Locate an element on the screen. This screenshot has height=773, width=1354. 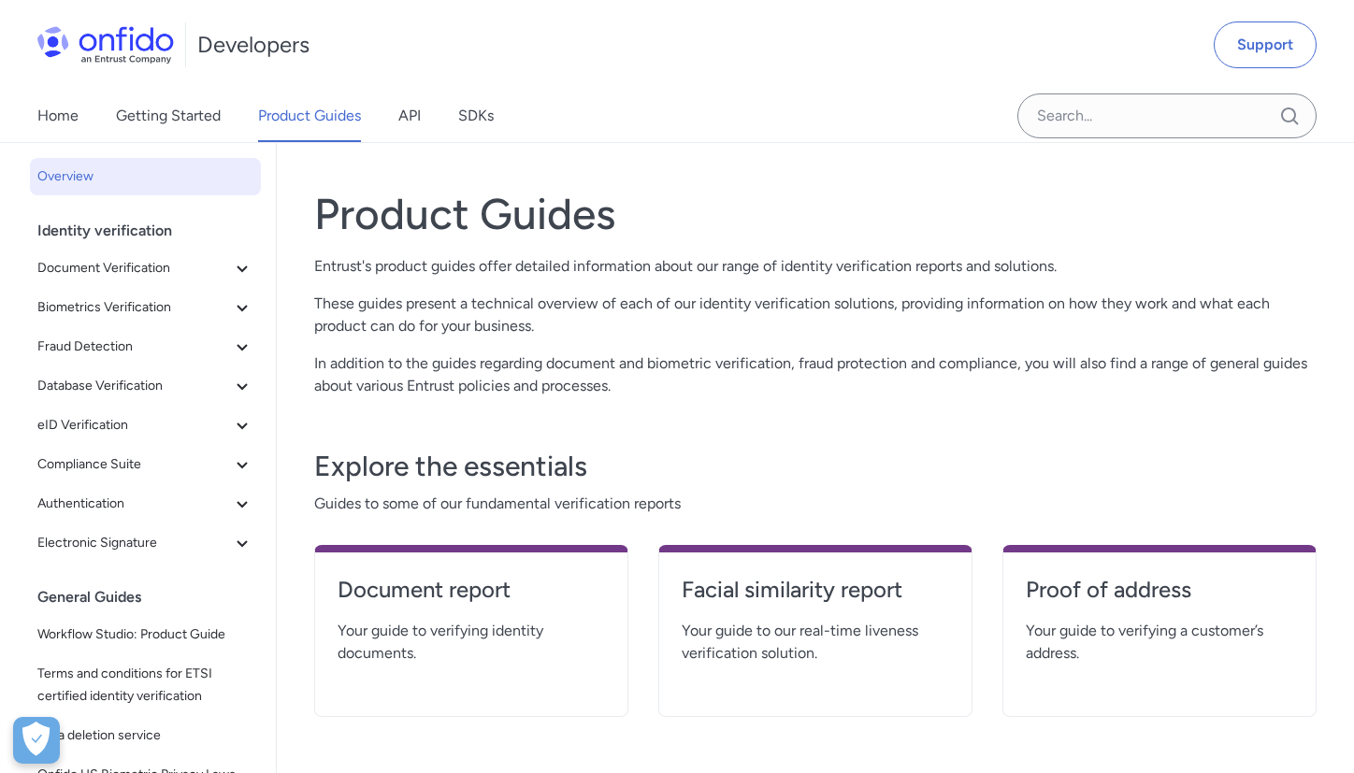
span: Guides to some of our fundamental verification reports is located at coordinates (816, 504).